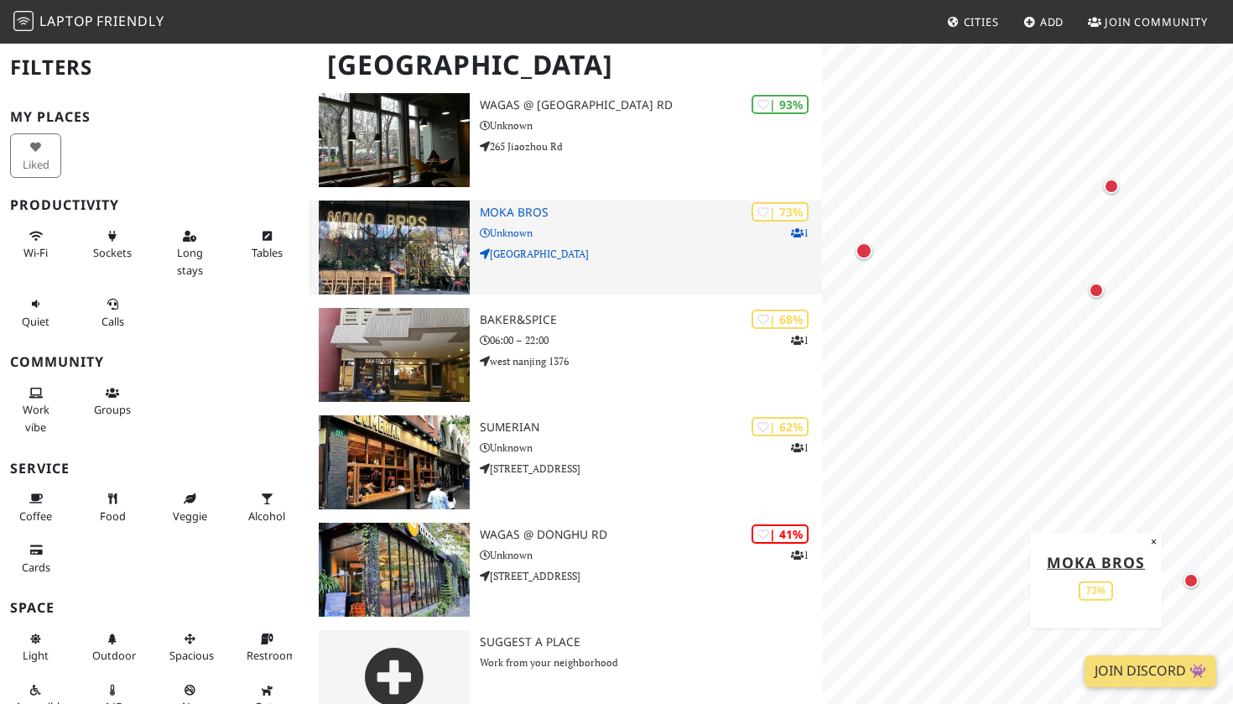 The width and height of the screenshot is (1233, 704). Describe the element at coordinates (114, 655) in the screenshot. I see `span: Outdoor area` at that location.